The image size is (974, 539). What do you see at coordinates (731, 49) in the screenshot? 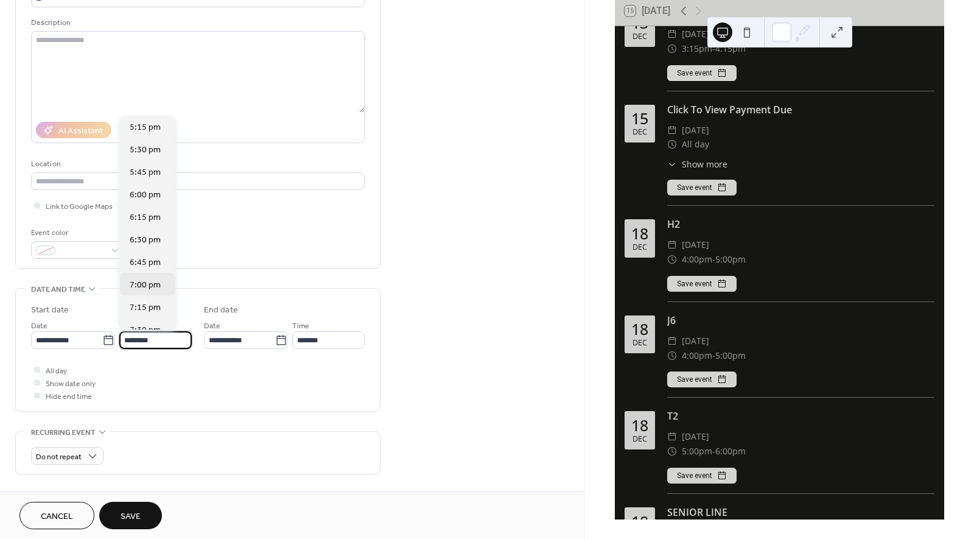
I see `span: 4:15pm` at bounding box center [731, 49].